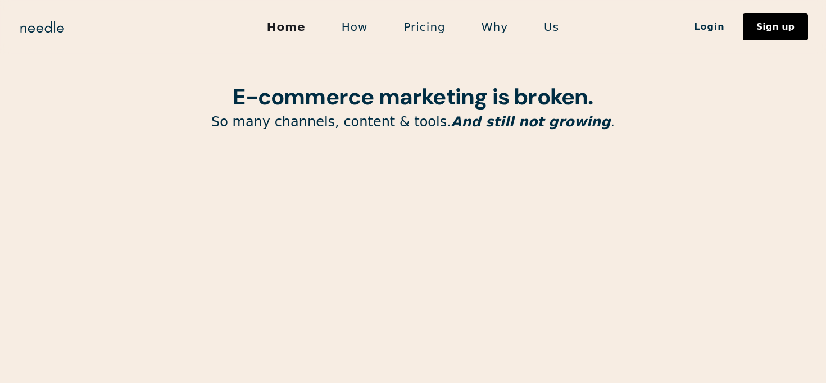 This screenshot has width=826, height=383. I want to click on a: Pricing, so click(424, 27).